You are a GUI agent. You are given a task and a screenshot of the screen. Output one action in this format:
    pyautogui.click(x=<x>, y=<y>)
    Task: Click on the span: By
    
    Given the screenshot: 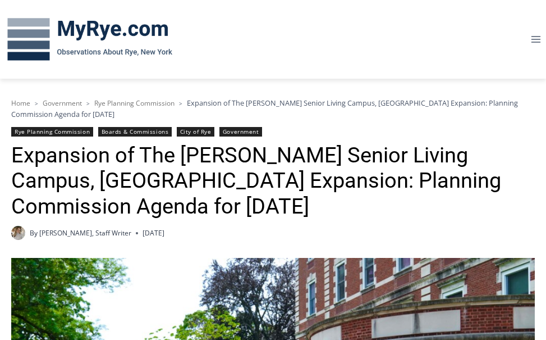 What is the action you would take?
    pyautogui.click(x=34, y=232)
    